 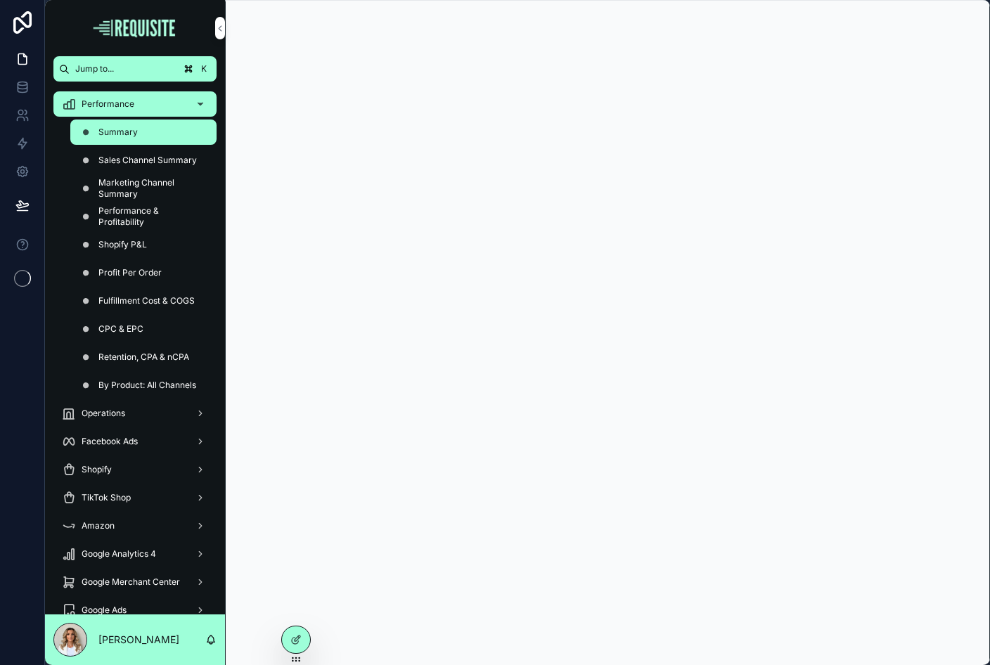 I want to click on a: Marketing Channel Summary, so click(x=143, y=188).